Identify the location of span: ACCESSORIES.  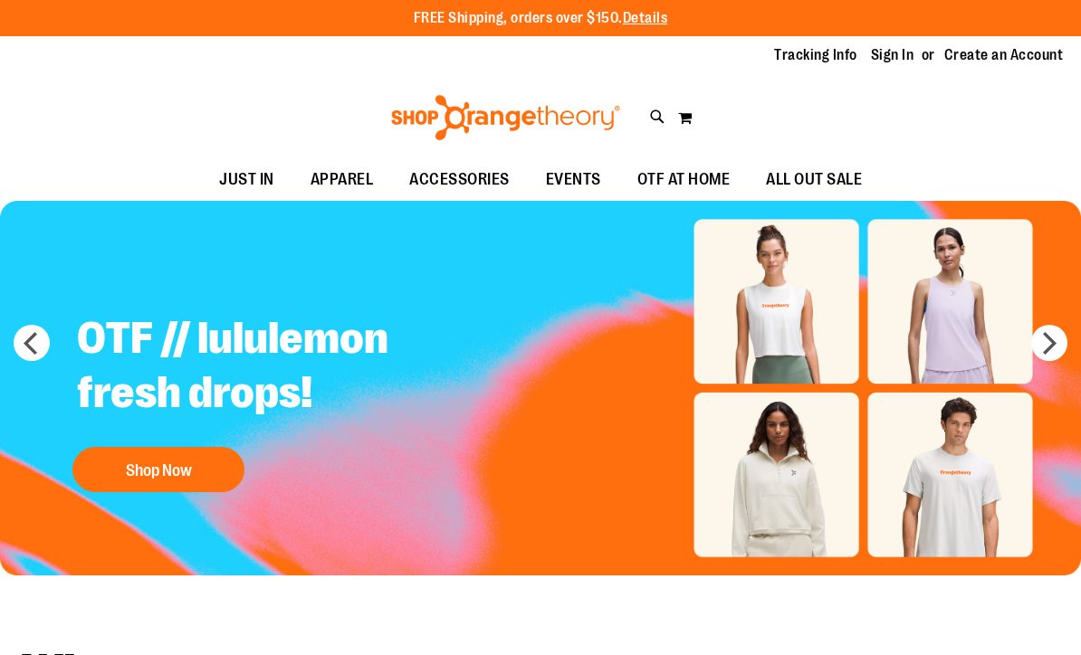
(459, 179).